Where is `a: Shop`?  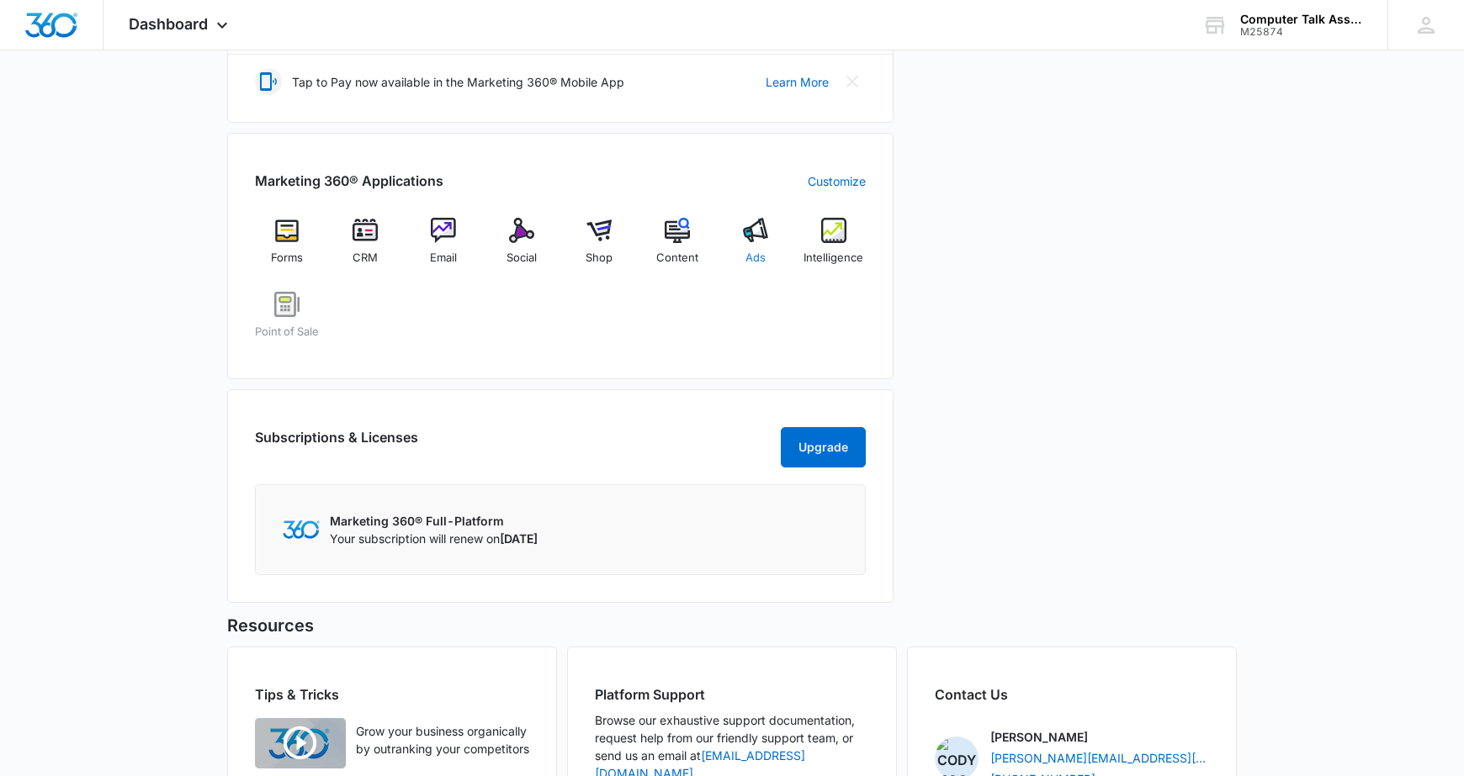
a: Shop is located at coordinates (599, 248).